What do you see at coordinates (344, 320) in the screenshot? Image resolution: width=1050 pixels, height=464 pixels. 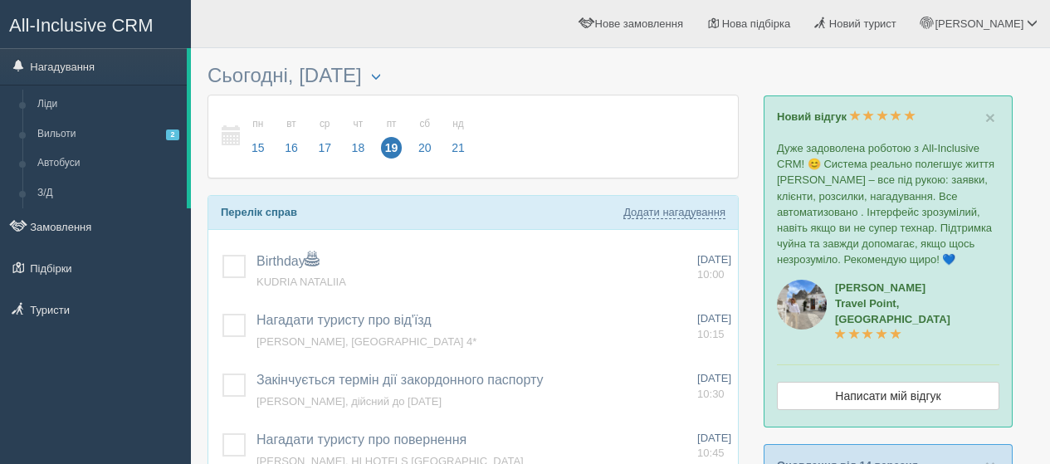 I see `span: Нагадати туристу про від'їзд` at bounding box center [344, 320].